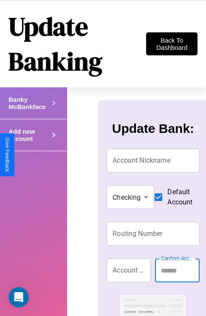  I want to click on div: Give Feedback, so click(7, 154).